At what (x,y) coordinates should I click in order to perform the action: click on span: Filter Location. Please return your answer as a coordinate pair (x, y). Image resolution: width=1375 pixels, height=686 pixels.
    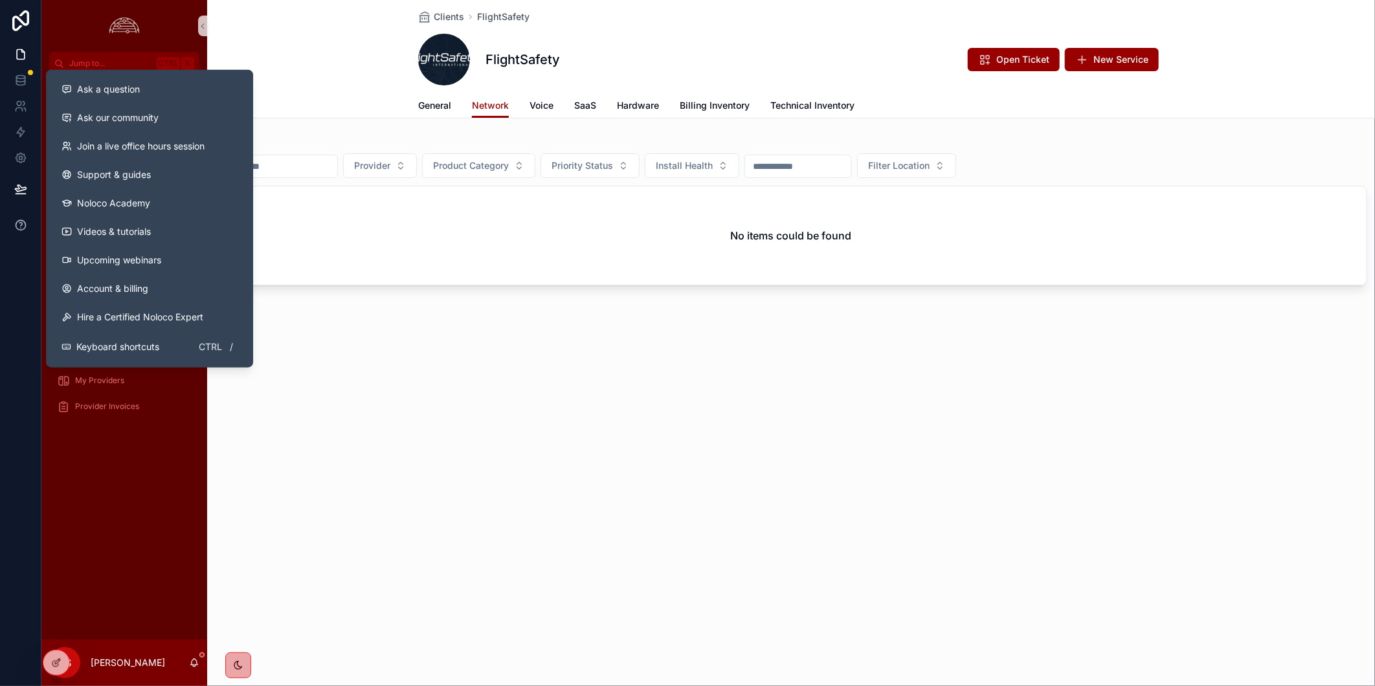
    Looking at the image, I should click on (898, 166).